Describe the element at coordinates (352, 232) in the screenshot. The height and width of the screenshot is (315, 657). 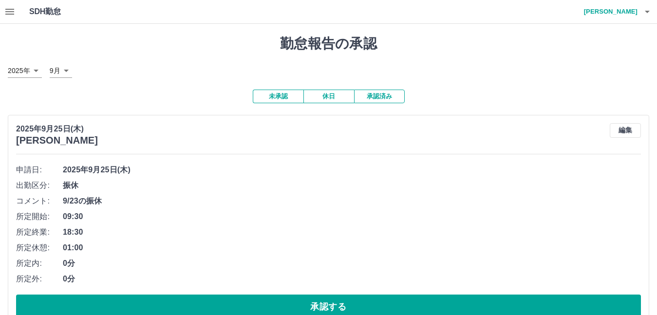
I see `span: 18:30` at that location.